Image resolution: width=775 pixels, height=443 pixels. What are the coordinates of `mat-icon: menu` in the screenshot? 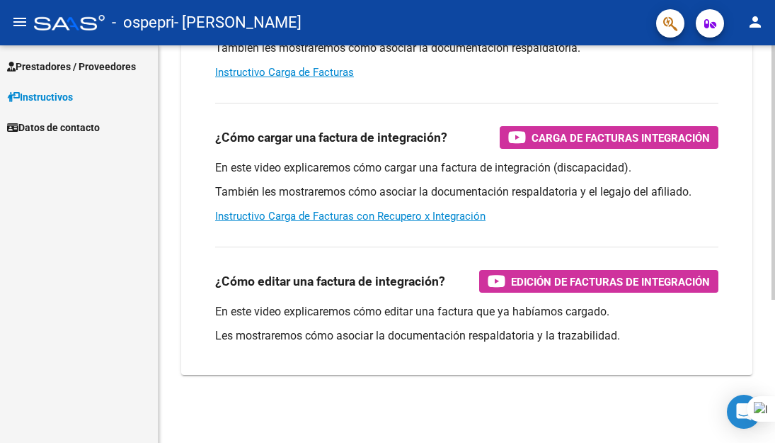 It's located at (20, 22).